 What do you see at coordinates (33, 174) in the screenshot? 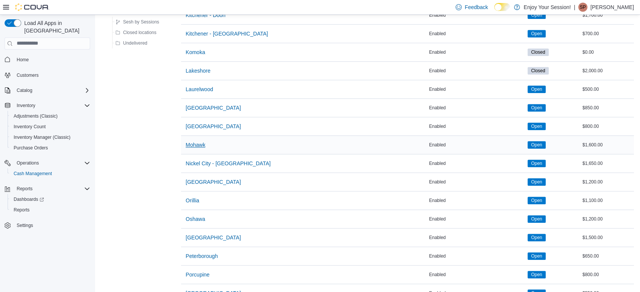
I see `a: Cash Management` at bounding box center [33, 174].